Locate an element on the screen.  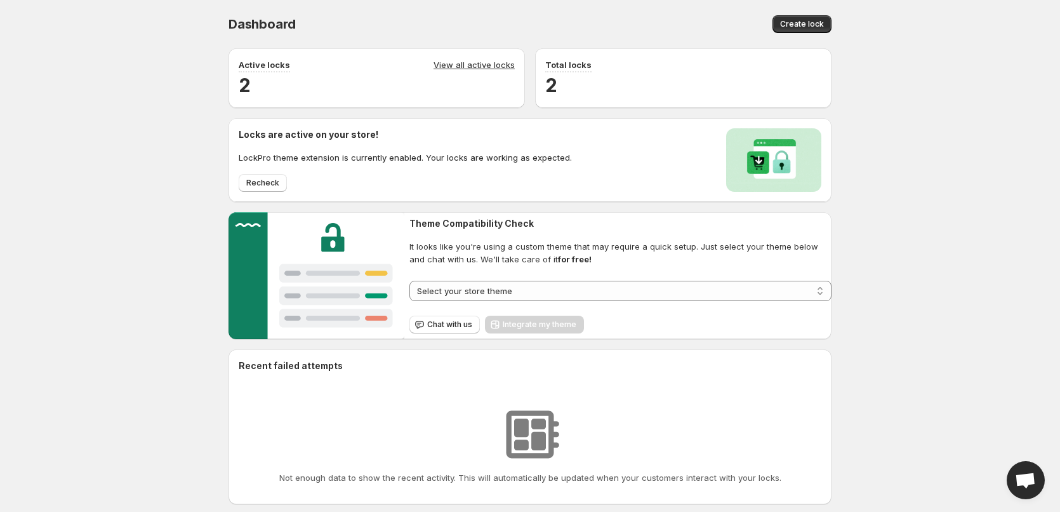
strong: for free! is located at coordinates (574, 259).